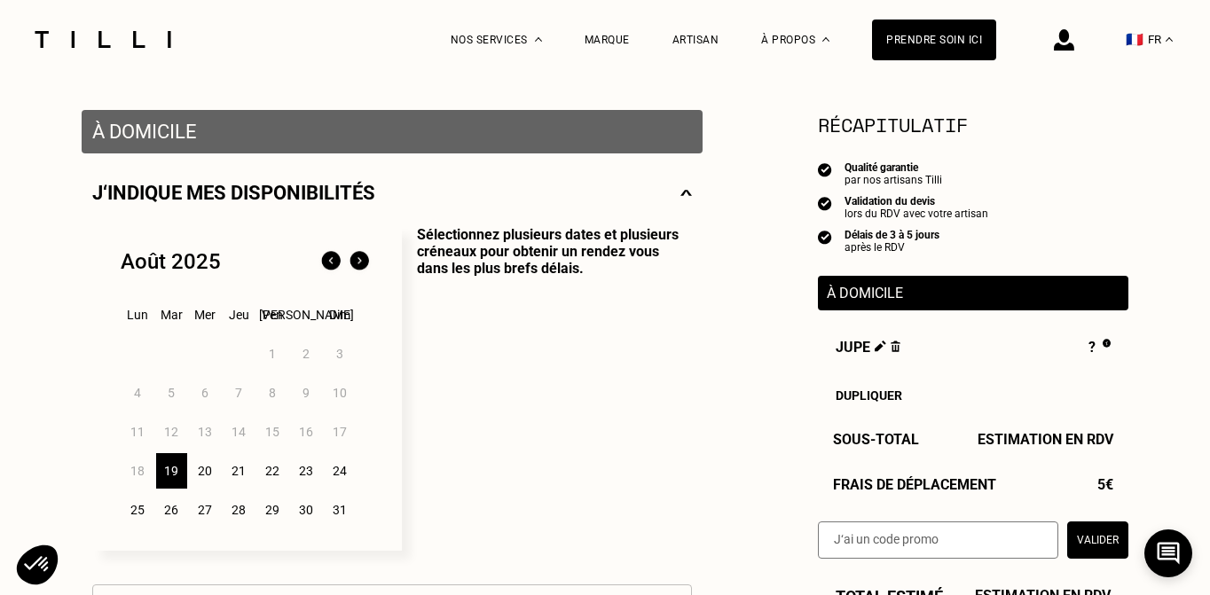 The width and height of the screenshot is (1210, 595). Describe the element at coordinates (938, 540) in the screenshot. I see `input: J‘ai un code promo` at that location.